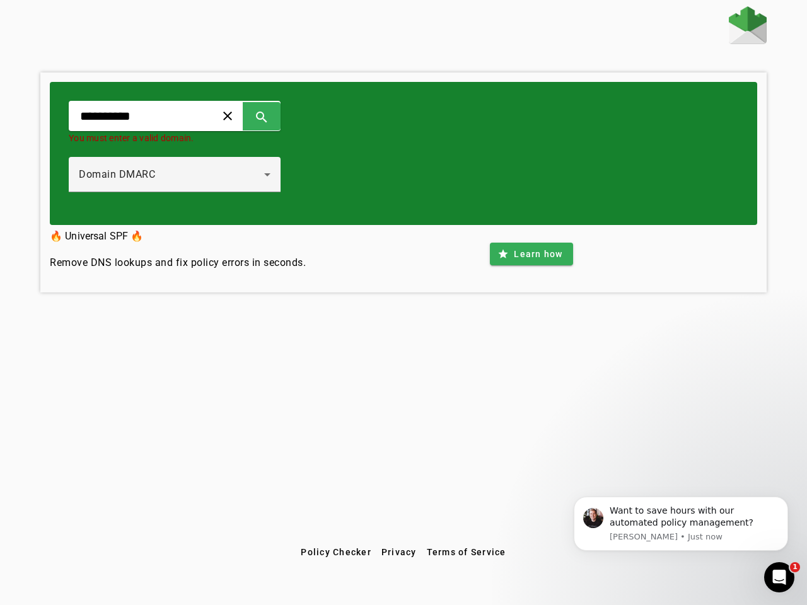 The width and height of the screenshot is (807, 605). Describe the element at coordinates (117, 174) in the screenshot. I see `span: Domain DMARC` at that location.